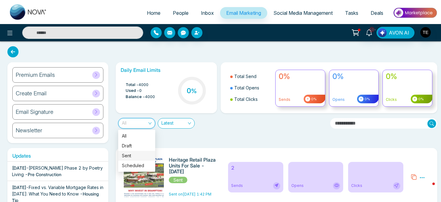 The width and height of the screenshot is (441, 202). I want to click on span: - Pre Construction, so click(43, 174).